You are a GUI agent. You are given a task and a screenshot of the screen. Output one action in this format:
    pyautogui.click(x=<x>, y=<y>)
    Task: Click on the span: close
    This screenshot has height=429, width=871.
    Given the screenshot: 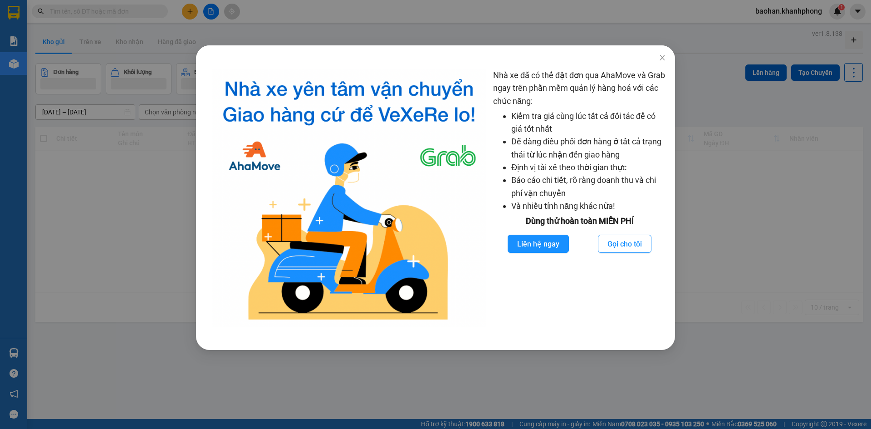 What is the action you would take?
    pyautogui.click(x=663, y=58)
    